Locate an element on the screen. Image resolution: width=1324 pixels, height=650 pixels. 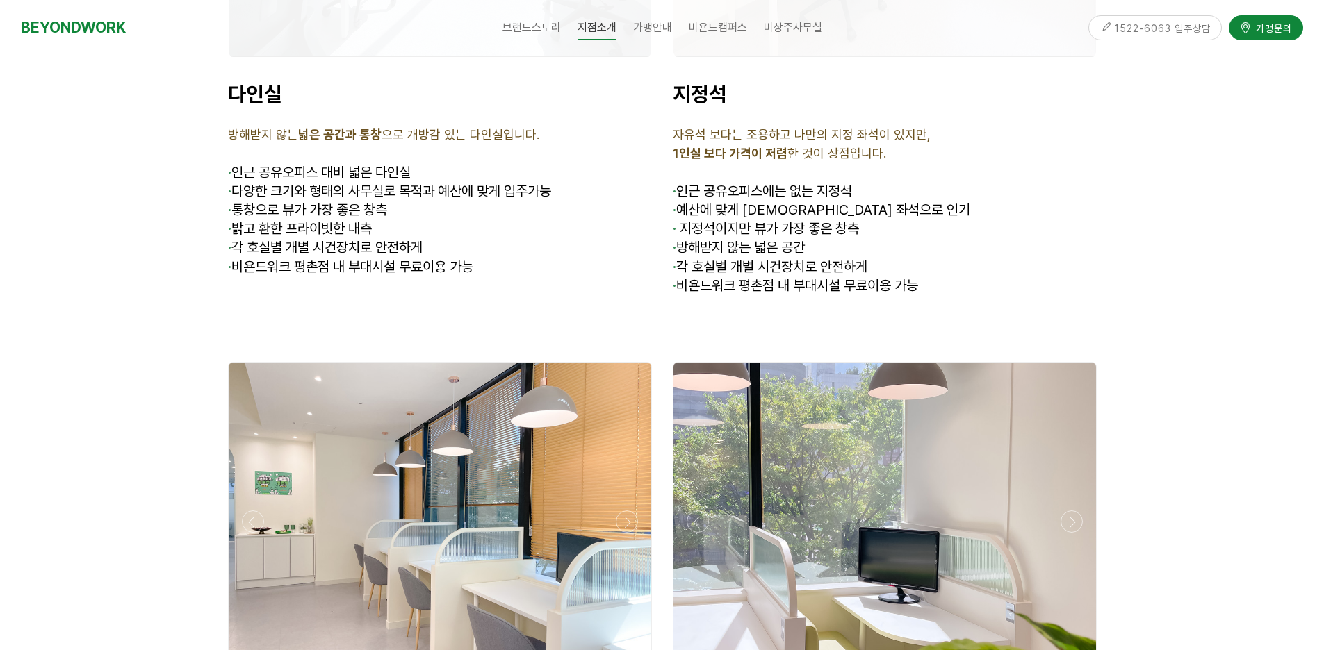
a: 비욘드캠퍼스 is located at coordinates (718, 28).